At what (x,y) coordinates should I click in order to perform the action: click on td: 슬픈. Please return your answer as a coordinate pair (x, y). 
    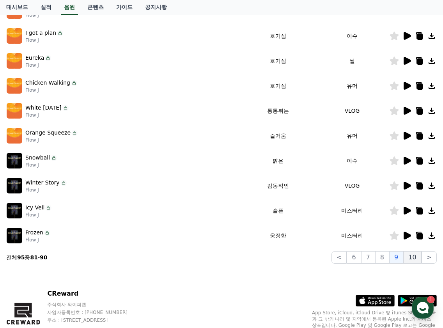
    Looking at the image, I should click on (278, 211).